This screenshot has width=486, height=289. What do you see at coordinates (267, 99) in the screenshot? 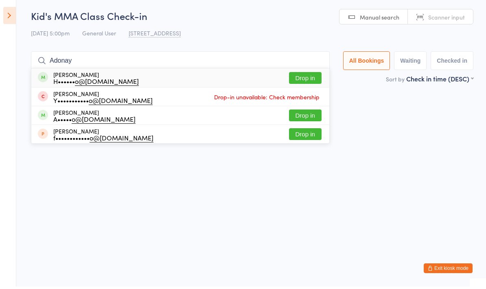
I see `span: Drop-in unavailable: Check membership` at bounding box center [267, 99].